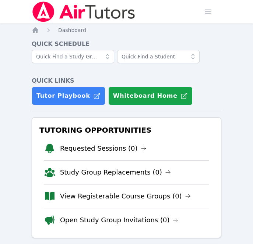  What do you see at coordinates (126, 81) in the screenshot?
I see `h4: Quick Links` at bounding box center [126, 81].